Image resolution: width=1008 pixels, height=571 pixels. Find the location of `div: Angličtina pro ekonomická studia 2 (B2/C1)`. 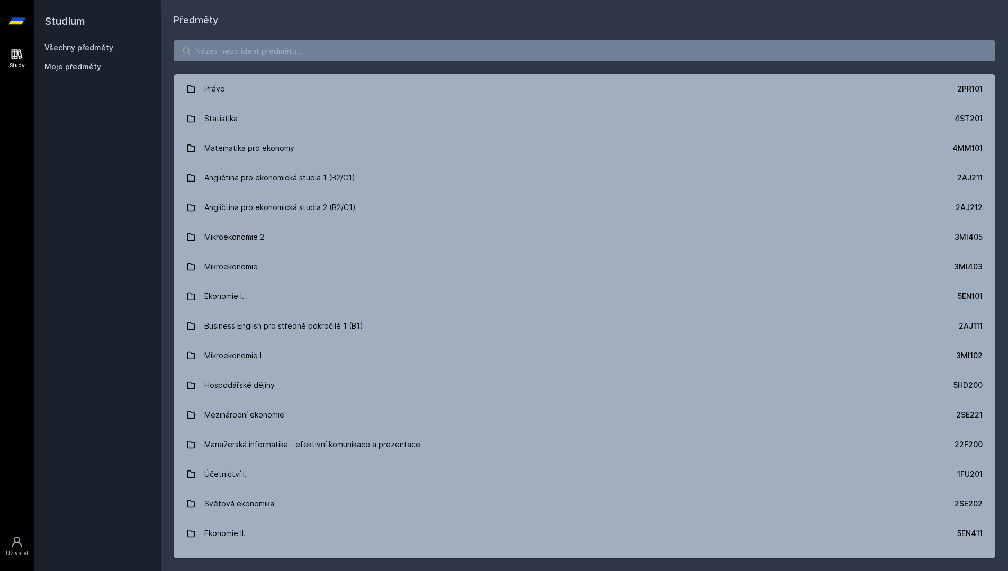

div: Angličtina pro ekonomická studia 2 (B2/C1) is located at coordinates (280, 207).